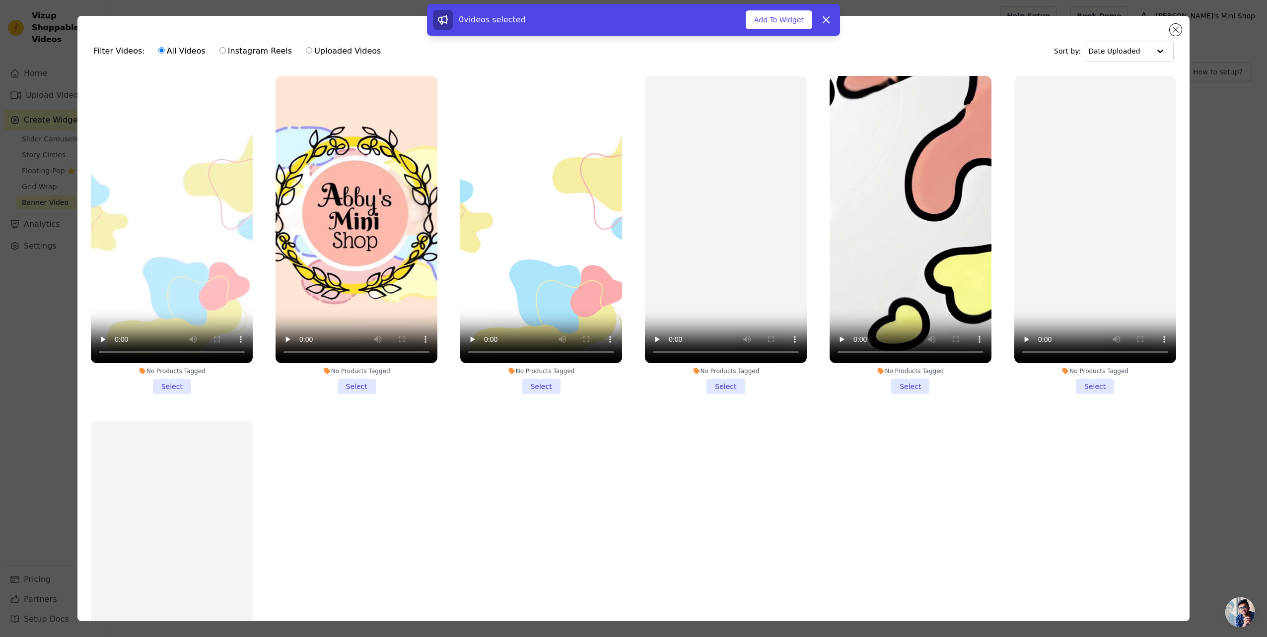  What do you see at coordinates (492, 19) in the screenshot?
I see `span: 0 videos selected` at bounding box center [492, 19].